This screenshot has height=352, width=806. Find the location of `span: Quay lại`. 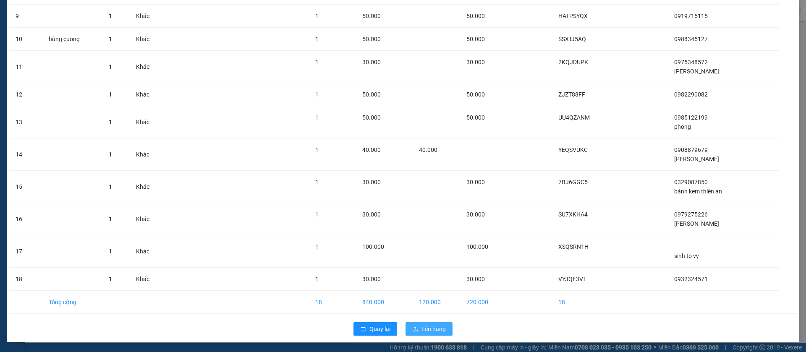

span: Quay lại is located at coordinates (380, 329).